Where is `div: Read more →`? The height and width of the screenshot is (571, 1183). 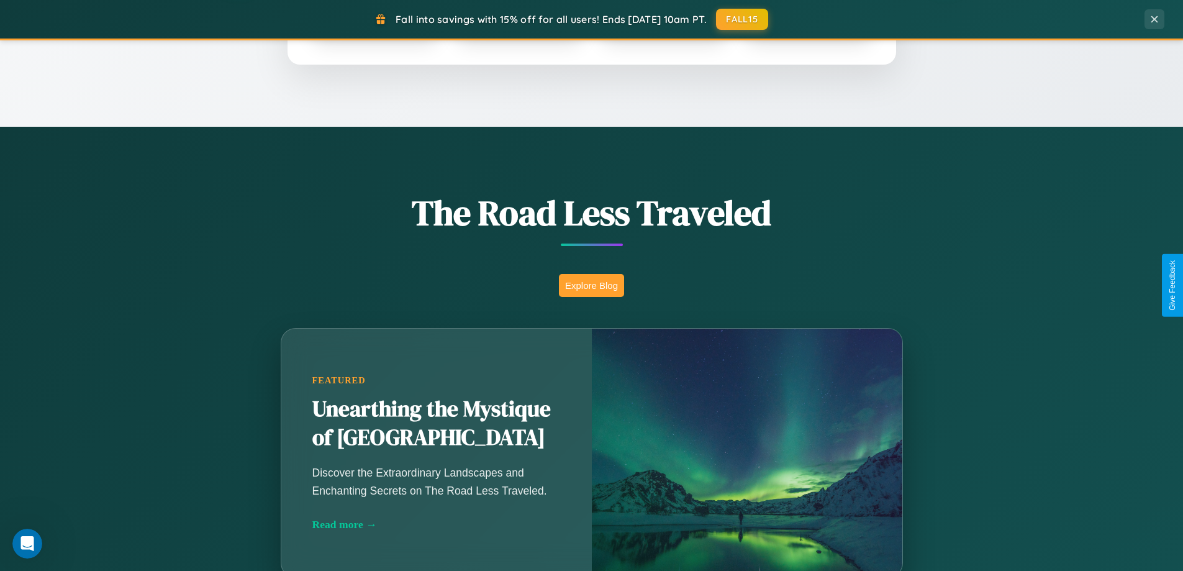 div: Read more → is located at coordinates (437, 524).